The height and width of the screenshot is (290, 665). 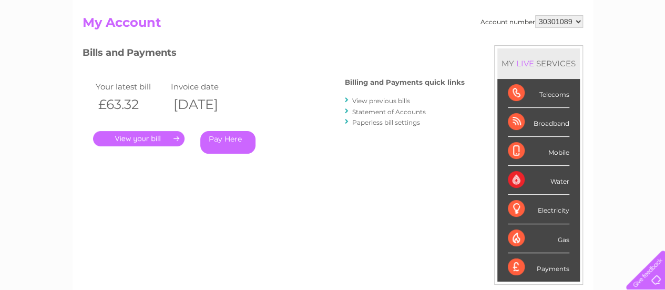 What do you see at coordinates (539, 209) in the screenshot?
I see `div: Electricity` at bounding box center [539, 209].